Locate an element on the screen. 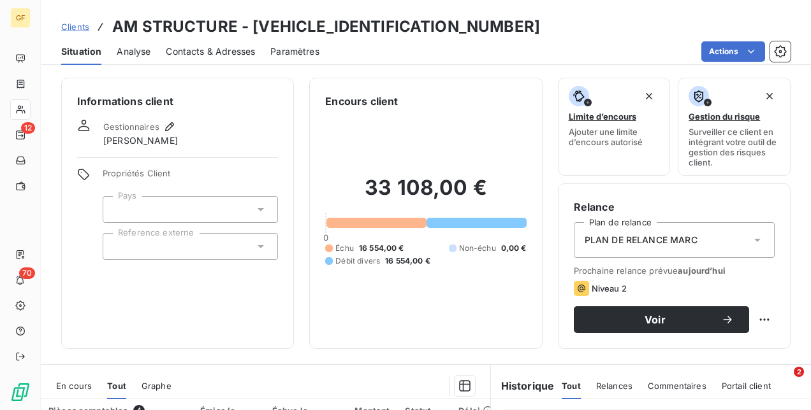 This screenshot has width=811, height=410. span: PLAN DE RELANCE MARC is located at coordinates (640, 240).